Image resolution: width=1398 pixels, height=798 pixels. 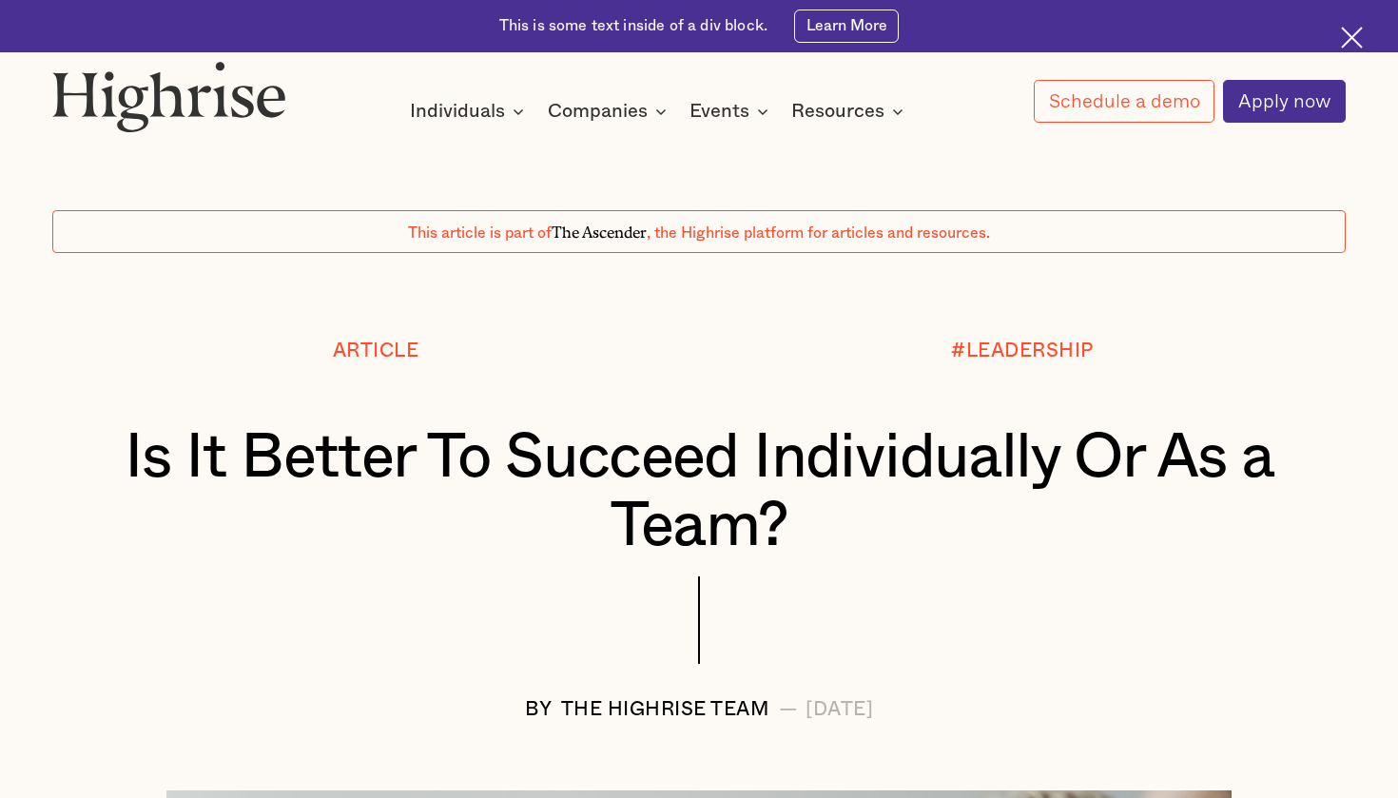 I want to click on a: Learn More, so click(x=846, y=26).